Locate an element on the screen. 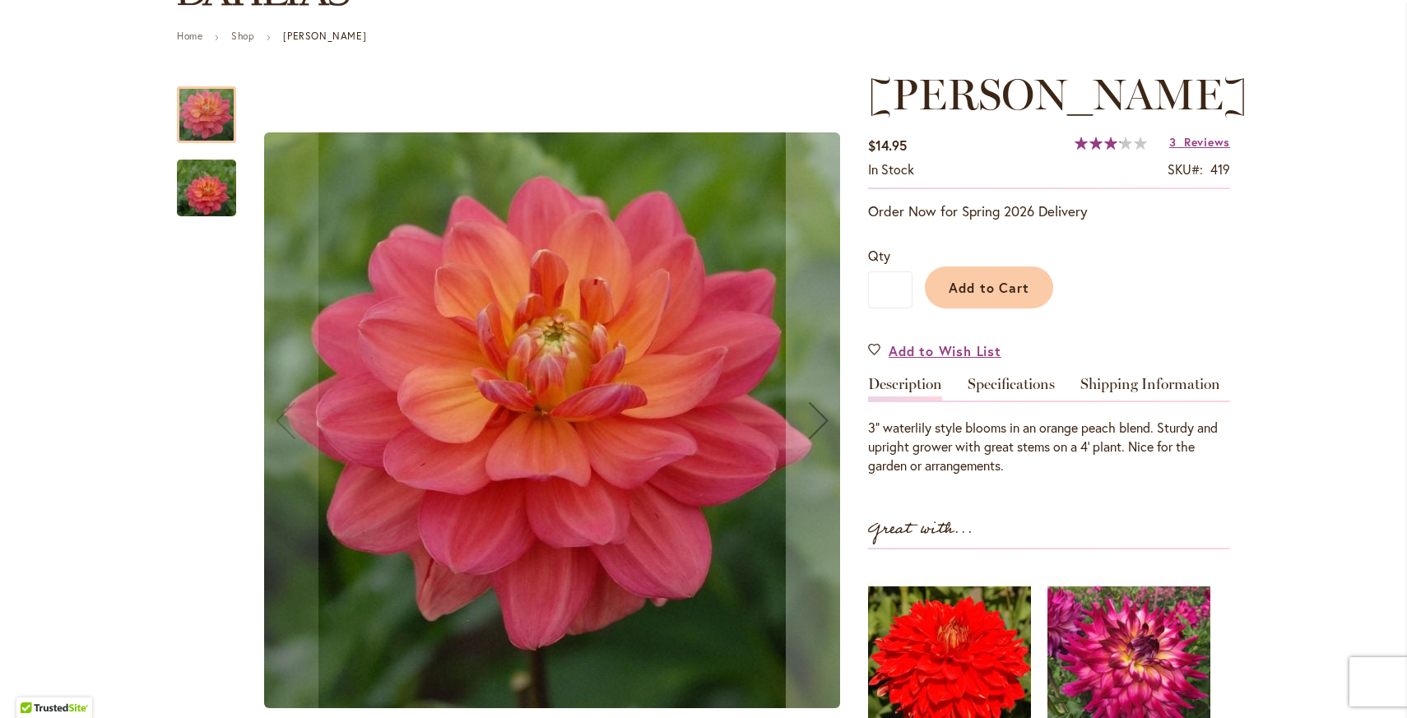  div: 3" waterlily style blooms in an orange peach blend. Sturdy and upright grower with great stems on... is located at coordinates (1049, 447).